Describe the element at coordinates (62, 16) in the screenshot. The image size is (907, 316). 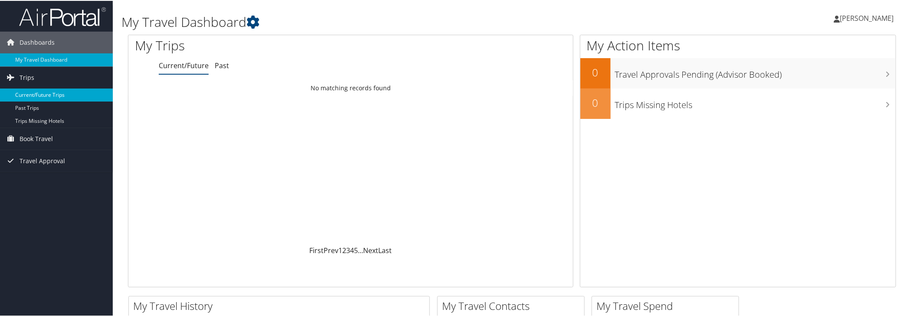
I see `img: airportal-logo.png` at that location.